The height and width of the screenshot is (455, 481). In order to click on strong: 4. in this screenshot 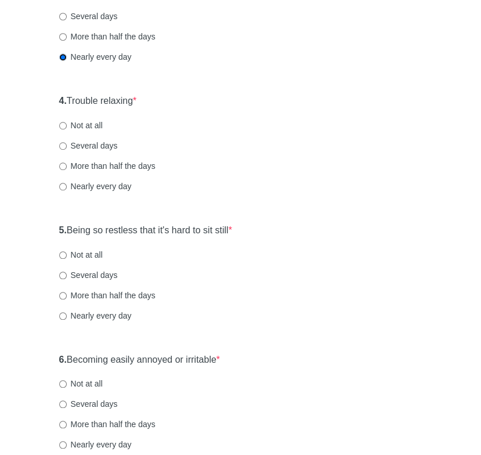, I will do `click(63, 100)`.